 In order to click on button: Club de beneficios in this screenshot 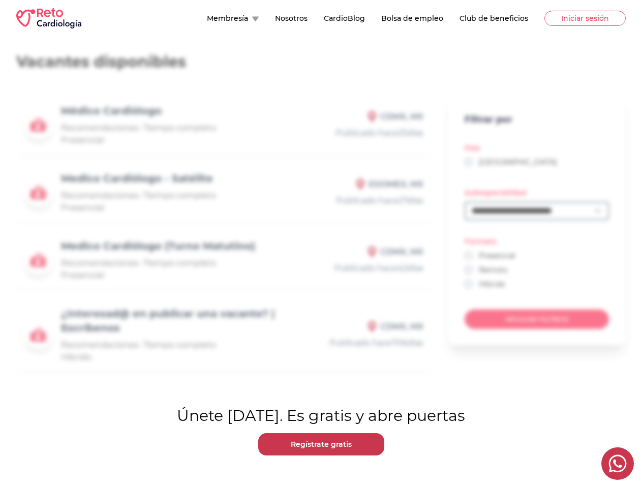, I will do `click(494, 18)`.